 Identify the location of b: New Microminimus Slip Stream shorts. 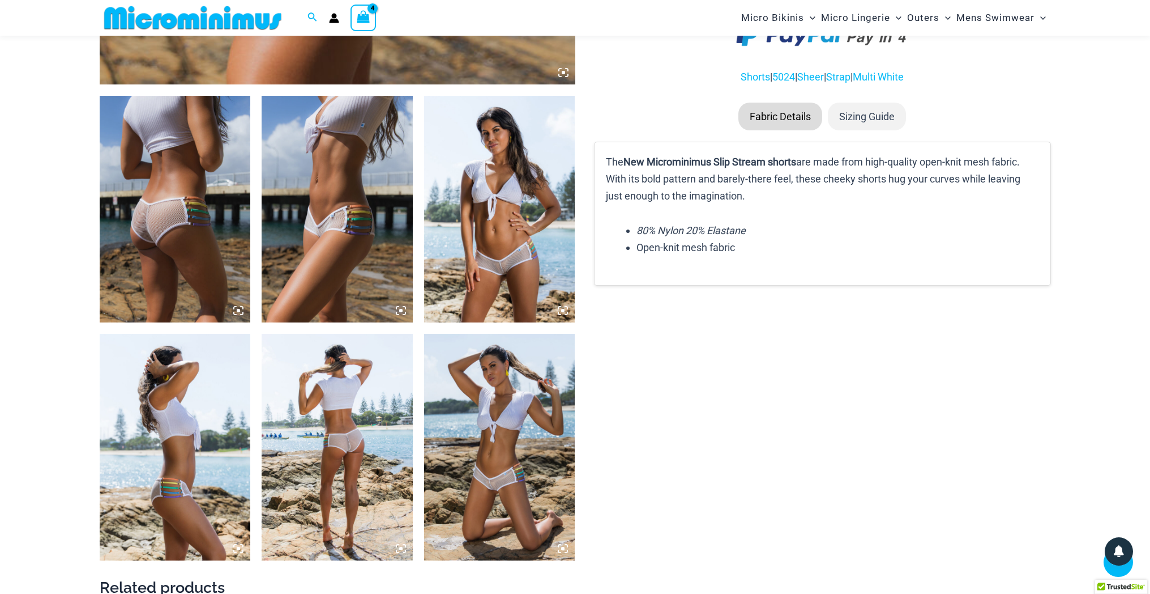
(710, 161).